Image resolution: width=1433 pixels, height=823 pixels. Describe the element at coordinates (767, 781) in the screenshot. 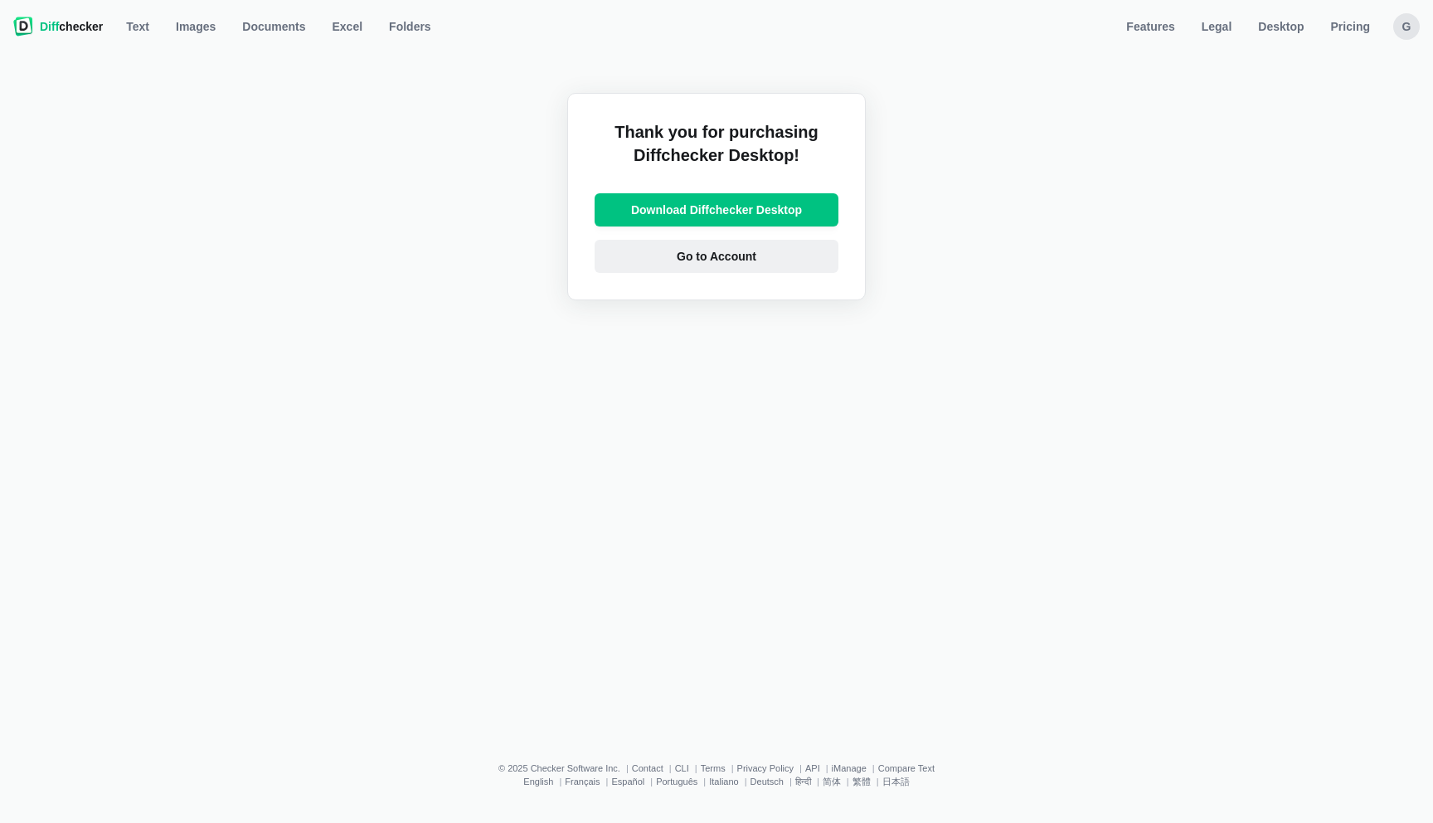

I see `a: Deutsch` at that location.